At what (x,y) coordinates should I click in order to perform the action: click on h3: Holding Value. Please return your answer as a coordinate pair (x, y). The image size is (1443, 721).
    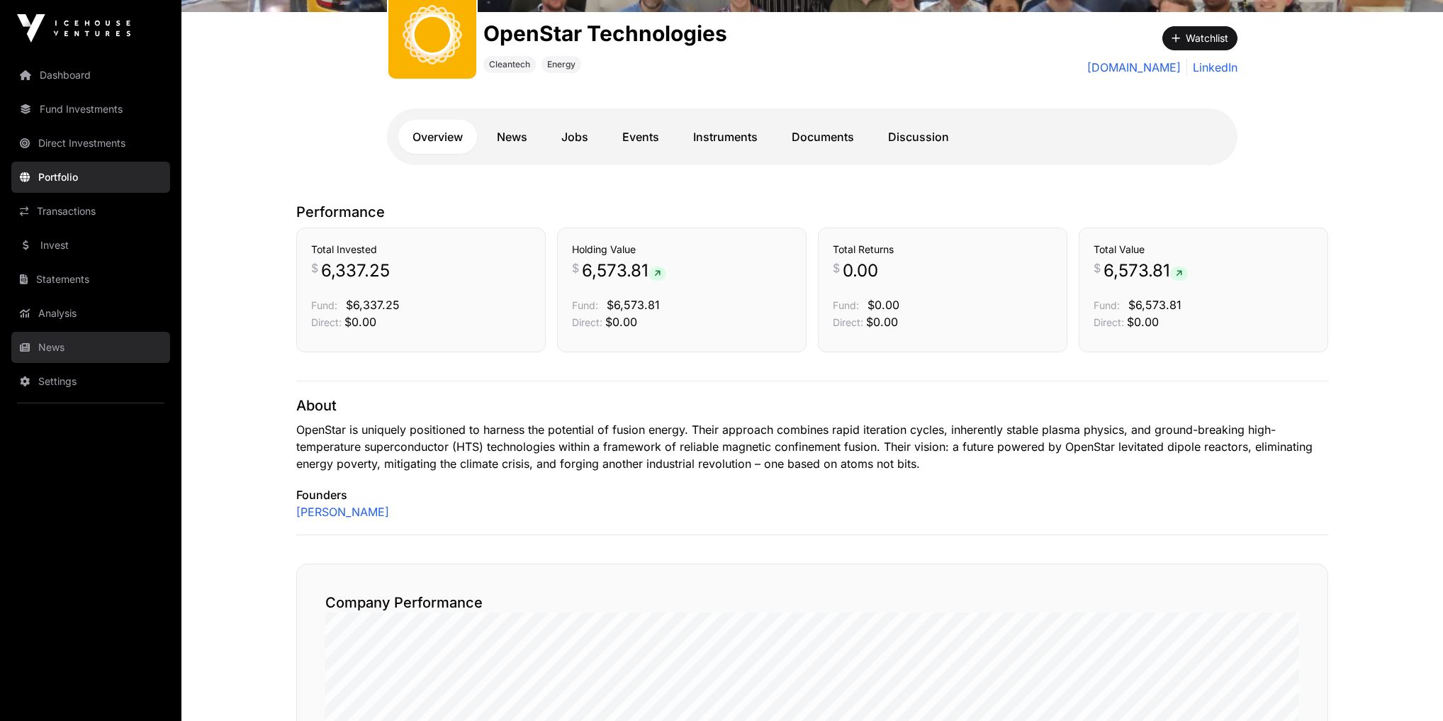
    Looking at the image, I should click on (682, 249).